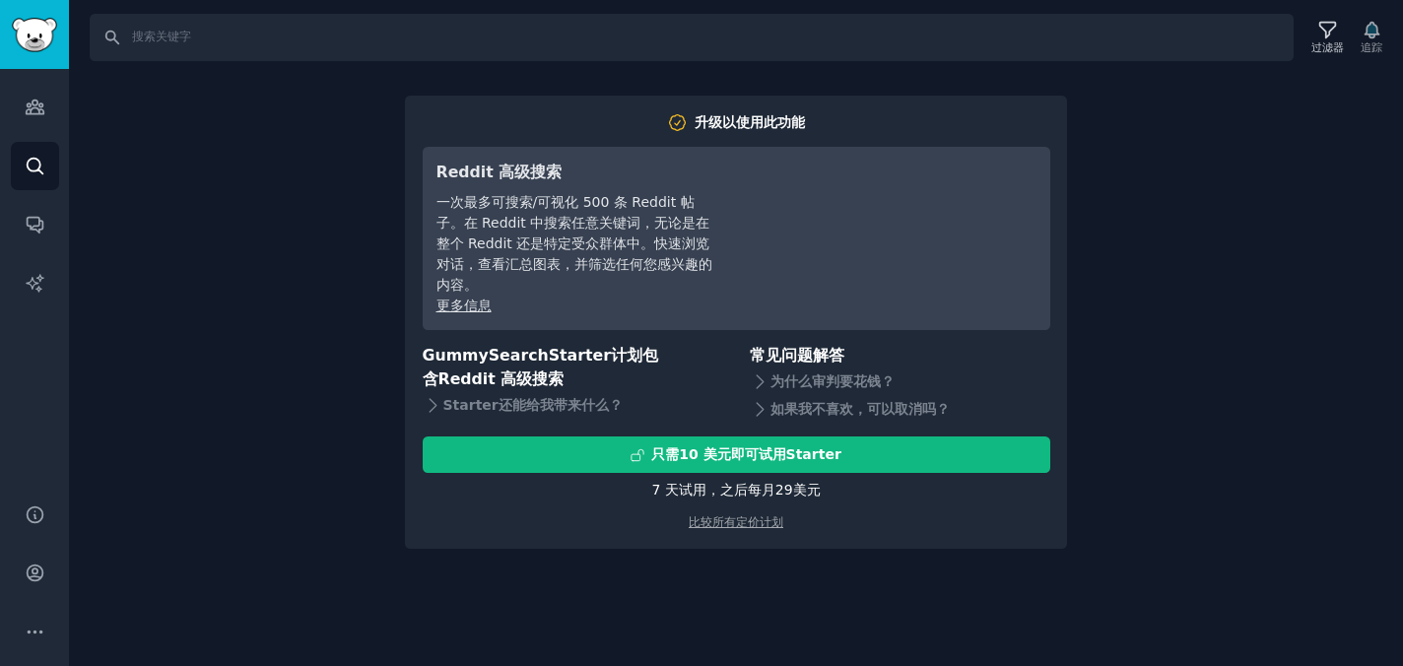 This screenshot has height=666, width=1403. What do you see at coordinates (574, 243) in the screenshot?
I see `font: 一次最多可搜索/可视化 500 条 Reddit 帖子。在 Reddit 中搜索任意关键词，无论是在整个 Reddit 还是特定受众群体中。快速浏览对话，查看汇总图表，并筛选任何您感兴趣的内容。` at bounding box center [574, 243].